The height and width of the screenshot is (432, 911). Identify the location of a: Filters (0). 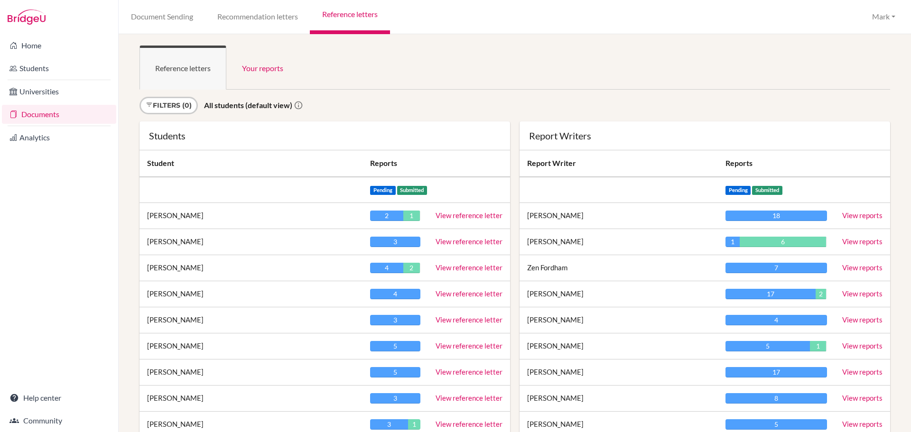
(168, 105).